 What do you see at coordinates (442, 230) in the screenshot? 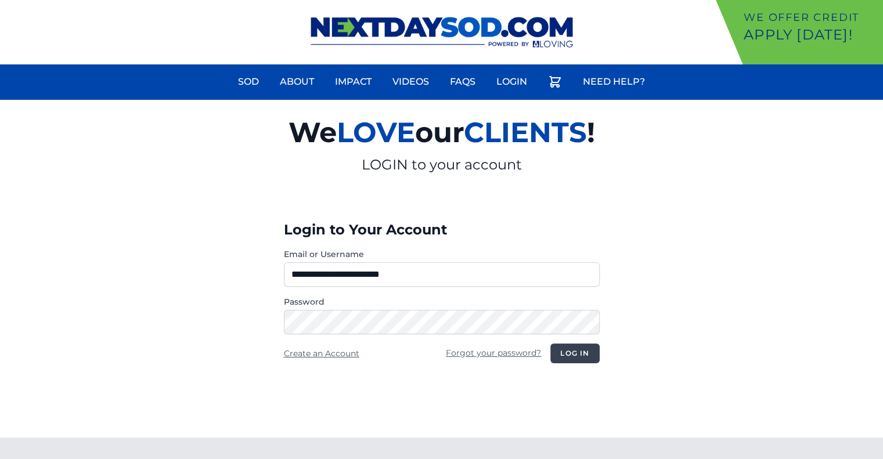
I see `h3: Login to Your Account` at bounding box center [442, 230].